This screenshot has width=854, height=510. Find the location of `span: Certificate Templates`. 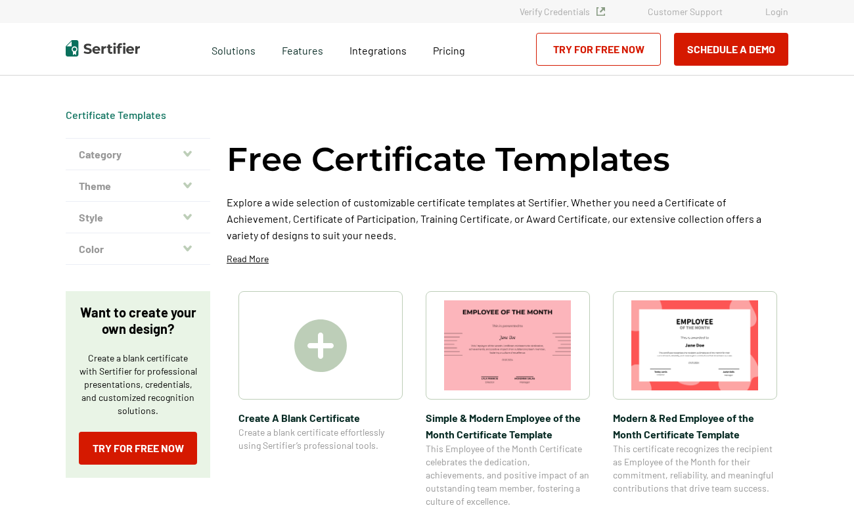

span: Certificate Templates is located at coordinates (116, 115).